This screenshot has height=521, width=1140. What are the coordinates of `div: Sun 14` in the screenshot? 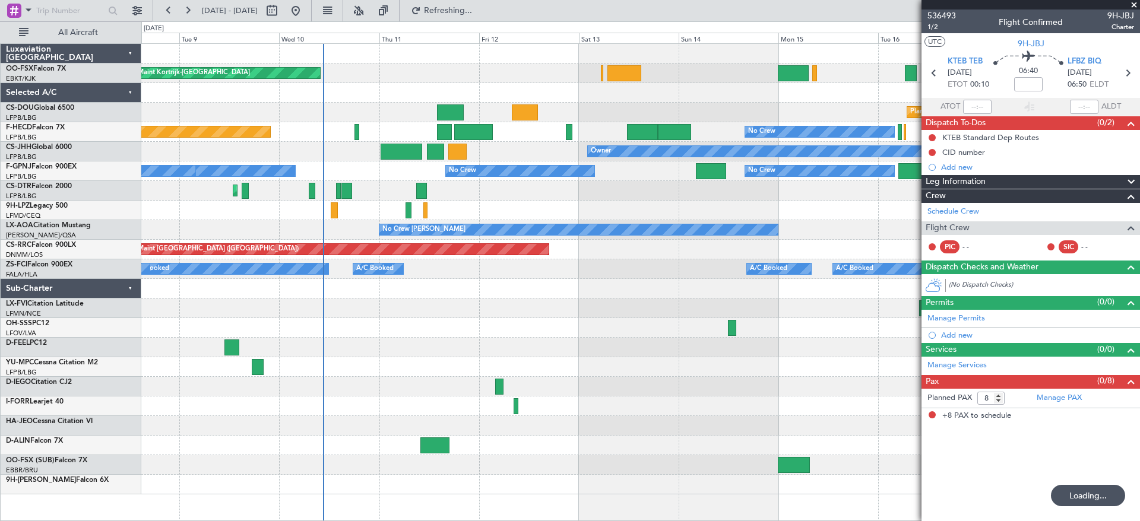 It's located at (729, 38).